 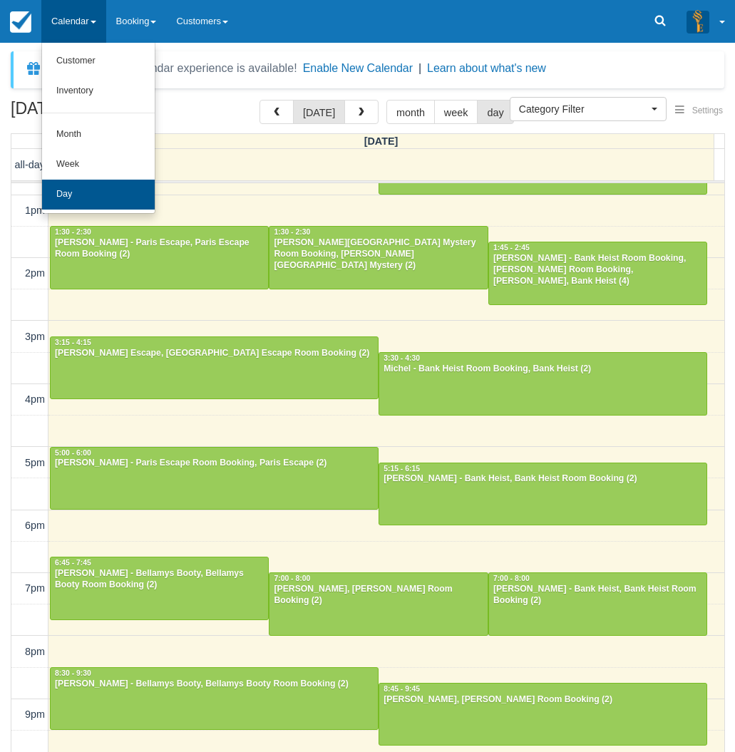 I want to click on a: Inventory, so click(x=98, y=91).